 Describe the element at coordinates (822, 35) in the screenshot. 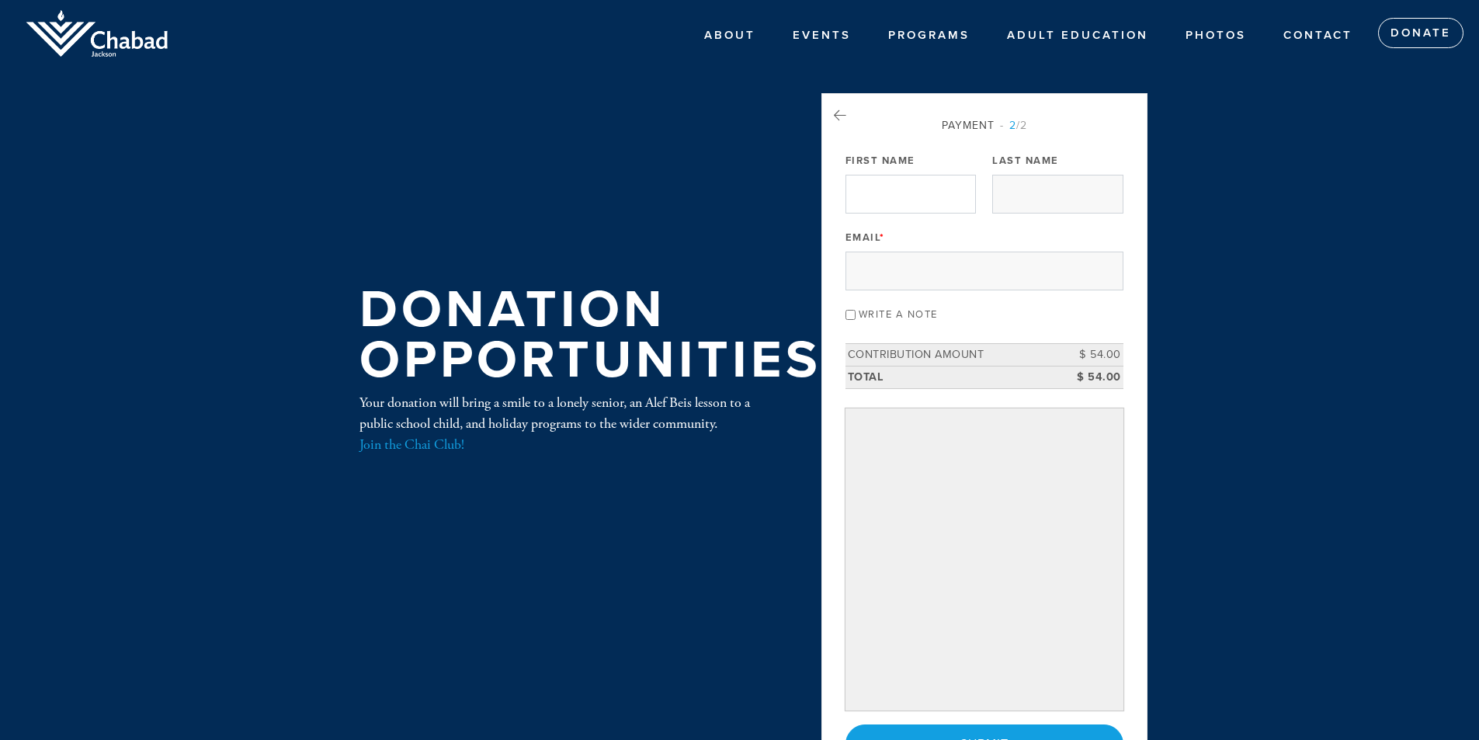

I see `a: Events` at that location.